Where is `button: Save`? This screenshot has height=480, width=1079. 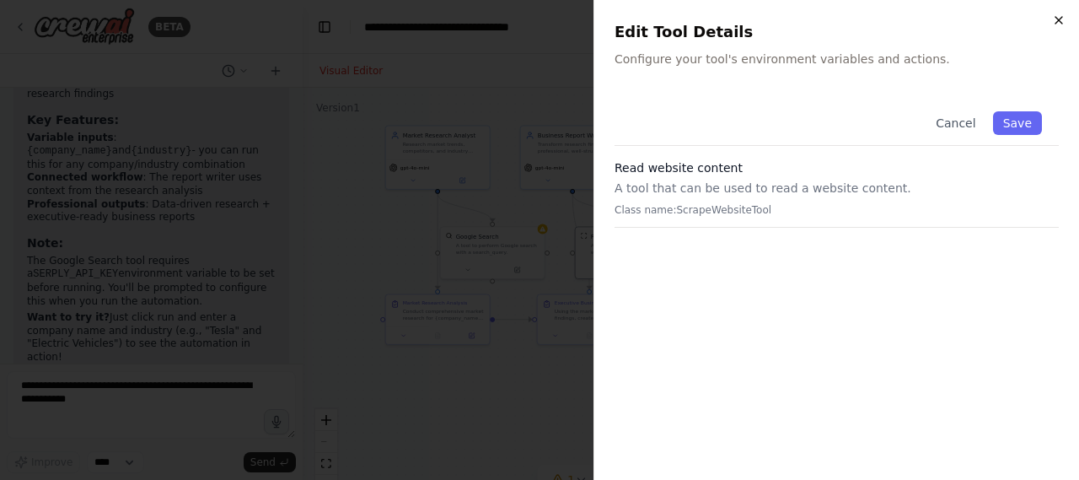 button: Save is located at coordinates (1018, 123).